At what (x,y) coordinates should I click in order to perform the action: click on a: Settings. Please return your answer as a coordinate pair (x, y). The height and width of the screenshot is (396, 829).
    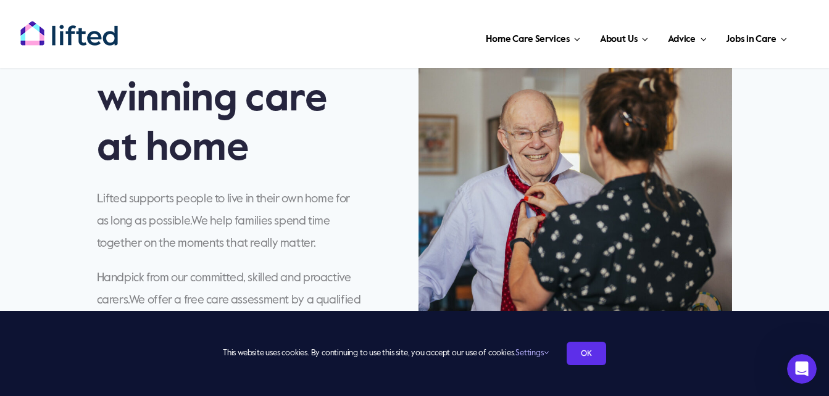
    Looking at the image, I should click on (532, 353).